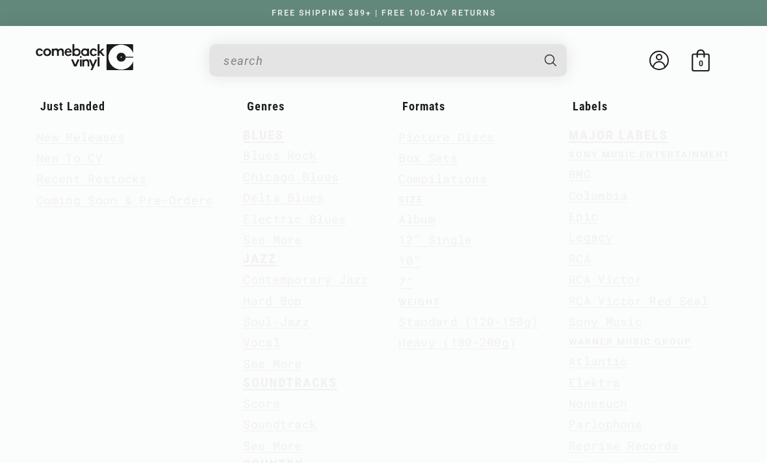  What do you see at coordinates (409, 261) in the screenshot?
I see `a: 10"` at bounding box center [409, 261].